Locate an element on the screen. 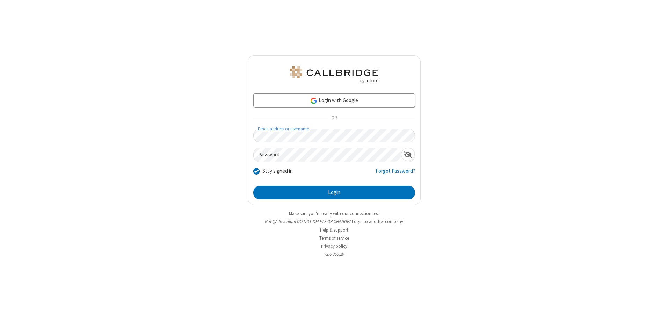 The width and height of the screenshot is (668, 318). a: Terms of service is located at coordinates (334, 238).